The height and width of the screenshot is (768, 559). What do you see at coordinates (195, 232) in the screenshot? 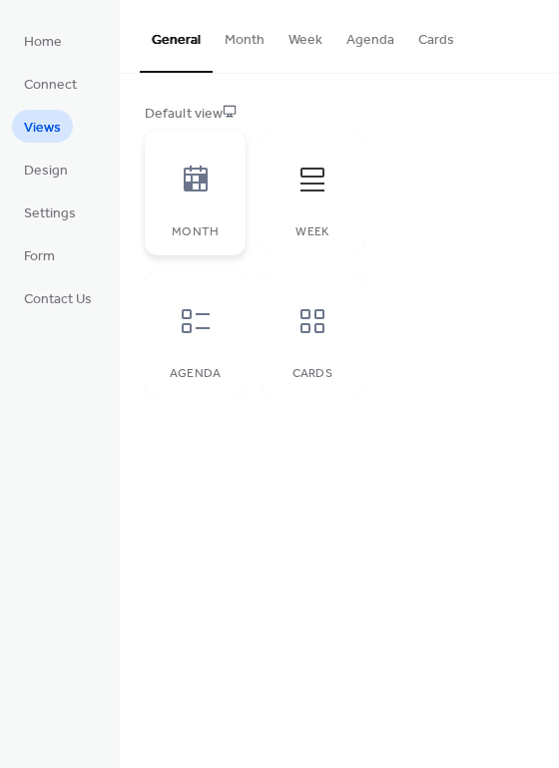
I see `div: Month` at bounding box center [195, 232].